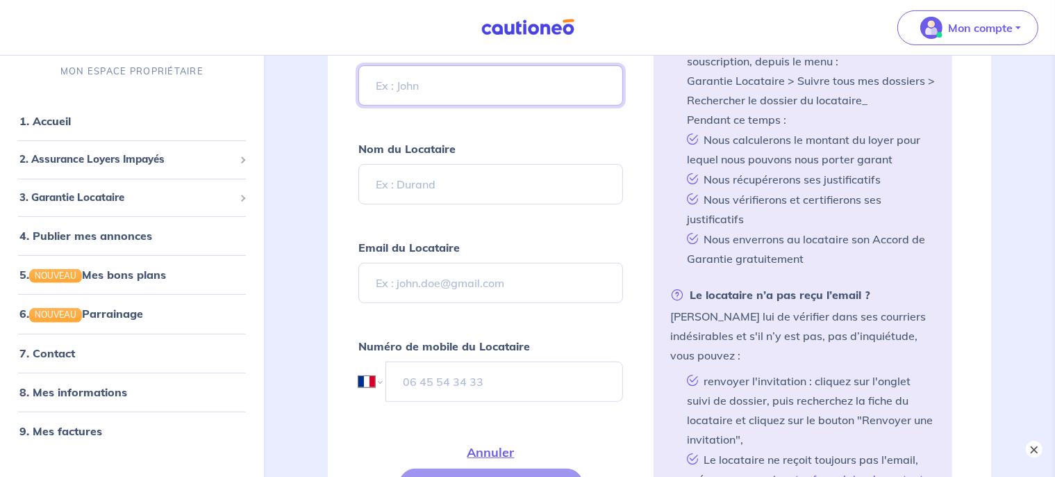 This screenshot has height=477, width=1055. I want to click on button: illu_account_valid_menu.svgMon compte, so click(968, 28).